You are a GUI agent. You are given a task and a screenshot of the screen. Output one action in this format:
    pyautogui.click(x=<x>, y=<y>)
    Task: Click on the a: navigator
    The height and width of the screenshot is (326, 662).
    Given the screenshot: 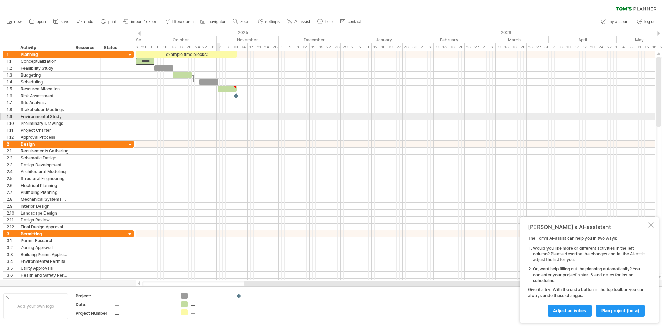 What is the action you would take?
    pyautogui.click(x=214, y=22)
    